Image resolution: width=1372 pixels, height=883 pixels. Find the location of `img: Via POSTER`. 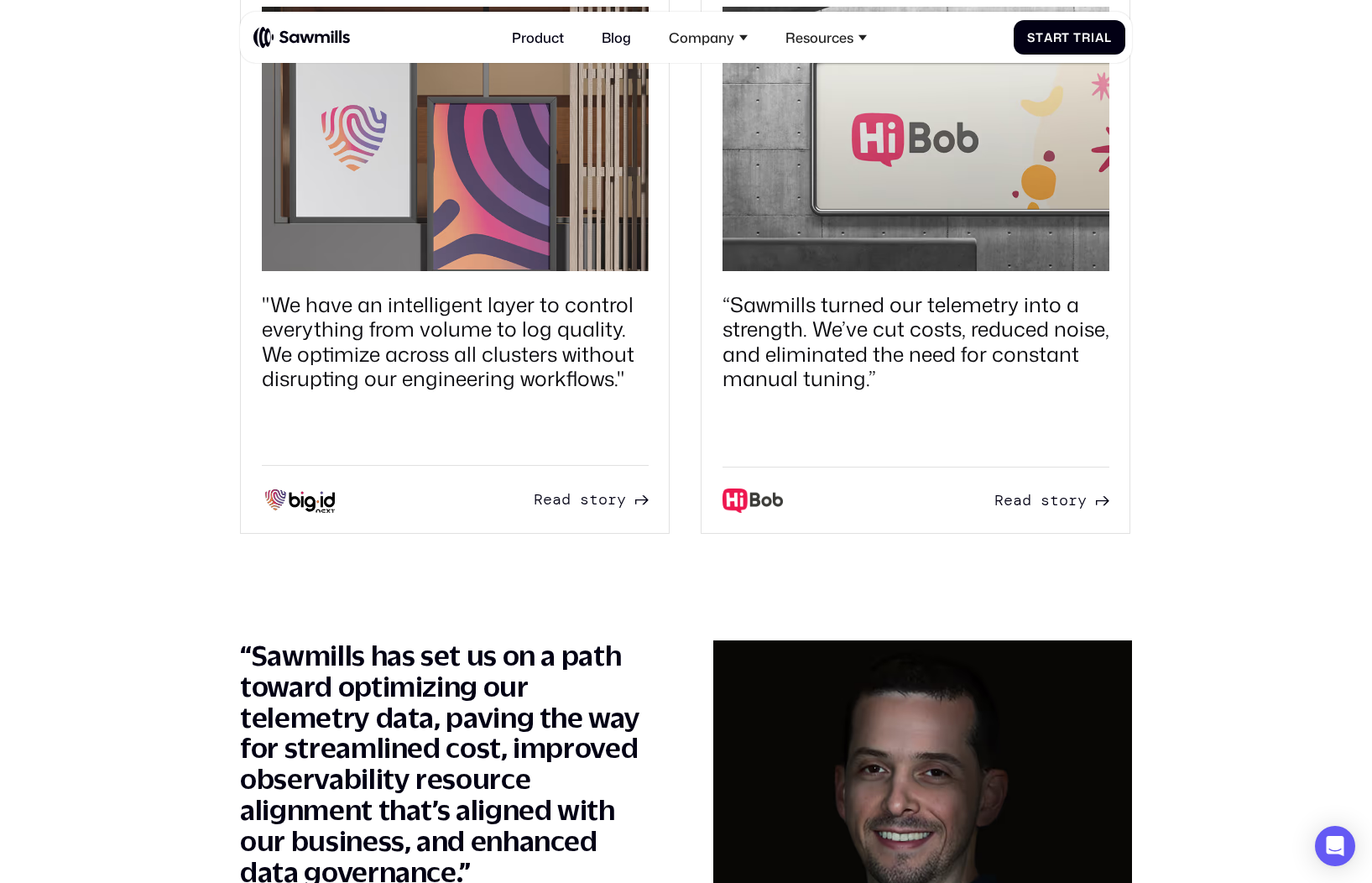

img: Via POSTER is located at coordinates (455, 139).